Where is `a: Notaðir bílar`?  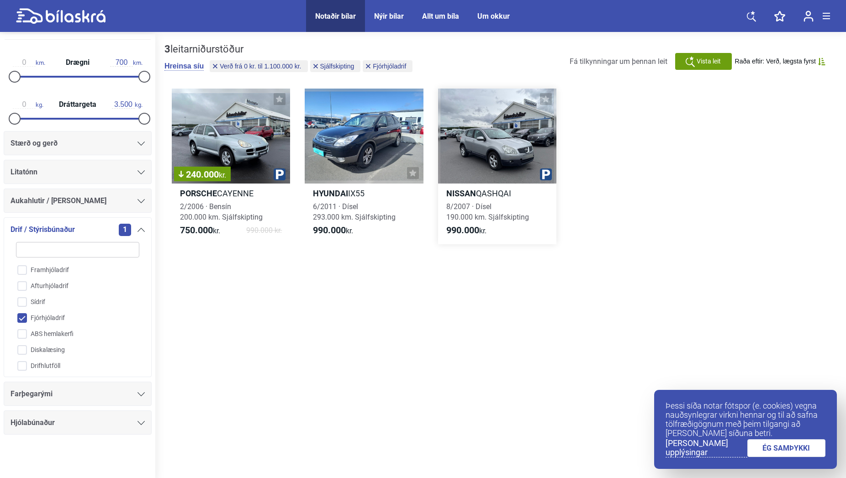
a: Notaðir bílar is located at coordinates (335, 16).